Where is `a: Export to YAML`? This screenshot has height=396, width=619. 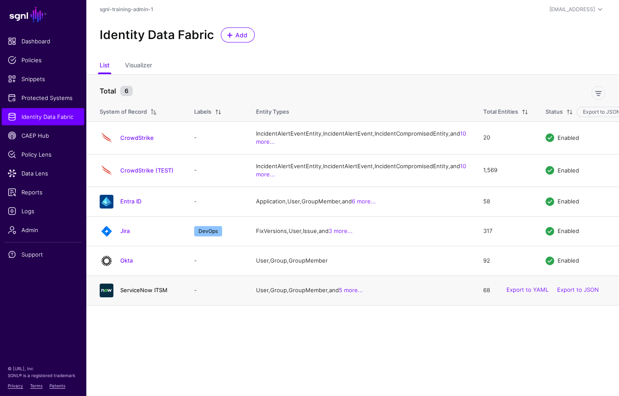
a: Export to YAML is located at coordinates (527, 290).